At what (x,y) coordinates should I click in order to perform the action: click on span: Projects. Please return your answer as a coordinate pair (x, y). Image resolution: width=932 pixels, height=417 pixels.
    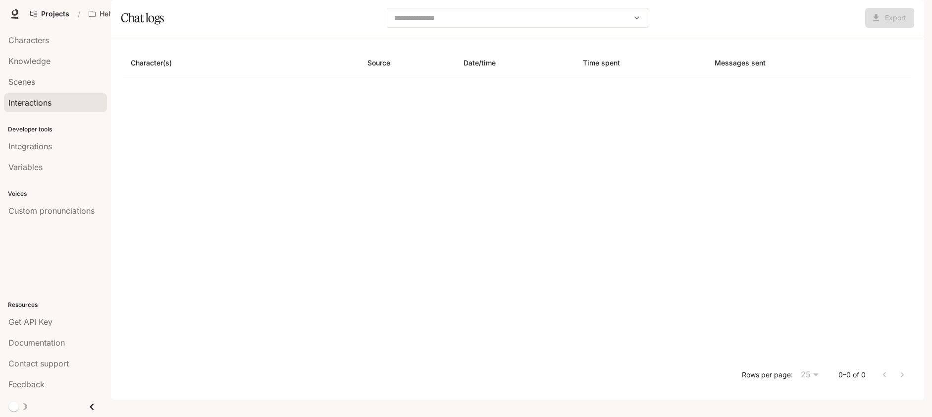
    Looking at the image, I should click on (55, 14).